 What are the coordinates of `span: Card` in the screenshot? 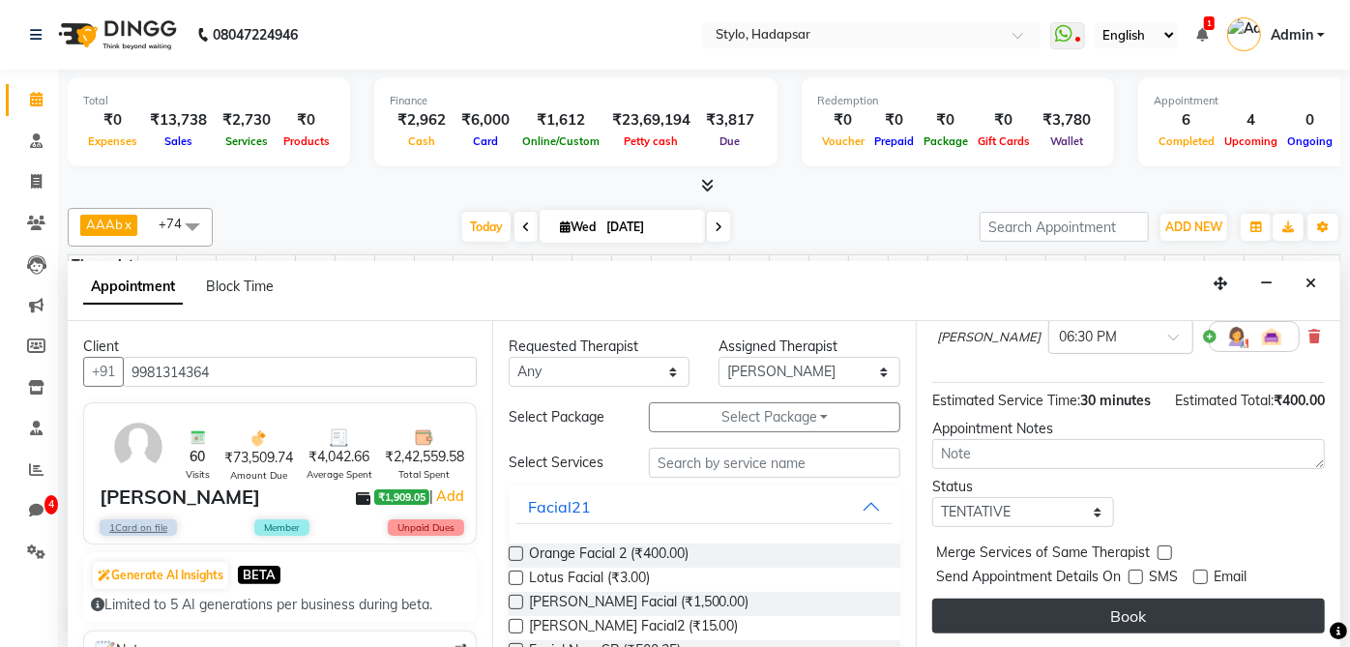 It's located at (485, 141).